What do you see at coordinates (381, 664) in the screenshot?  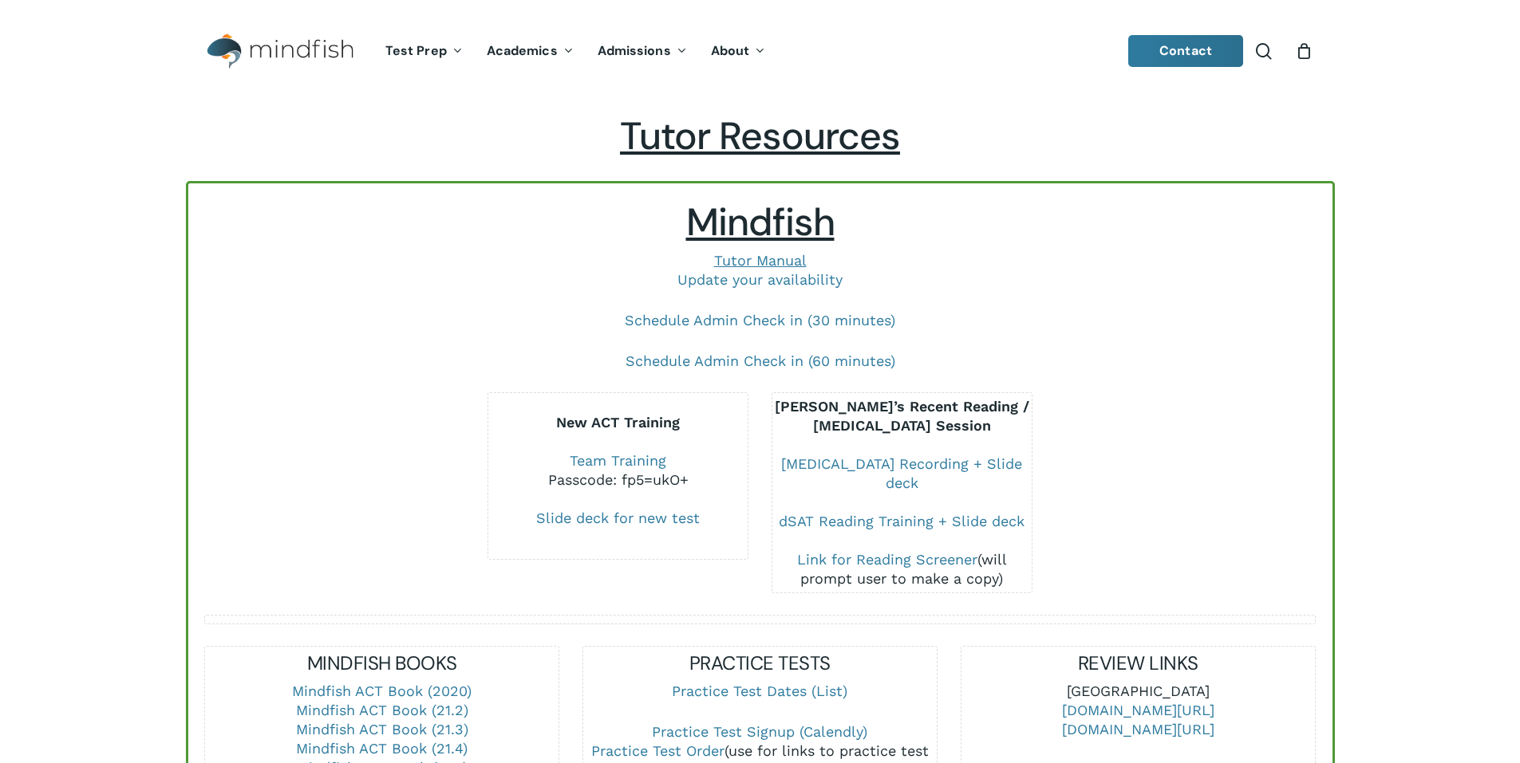 I see `h5: MINDFISH BOOKS` at bounding box center [381, 664].